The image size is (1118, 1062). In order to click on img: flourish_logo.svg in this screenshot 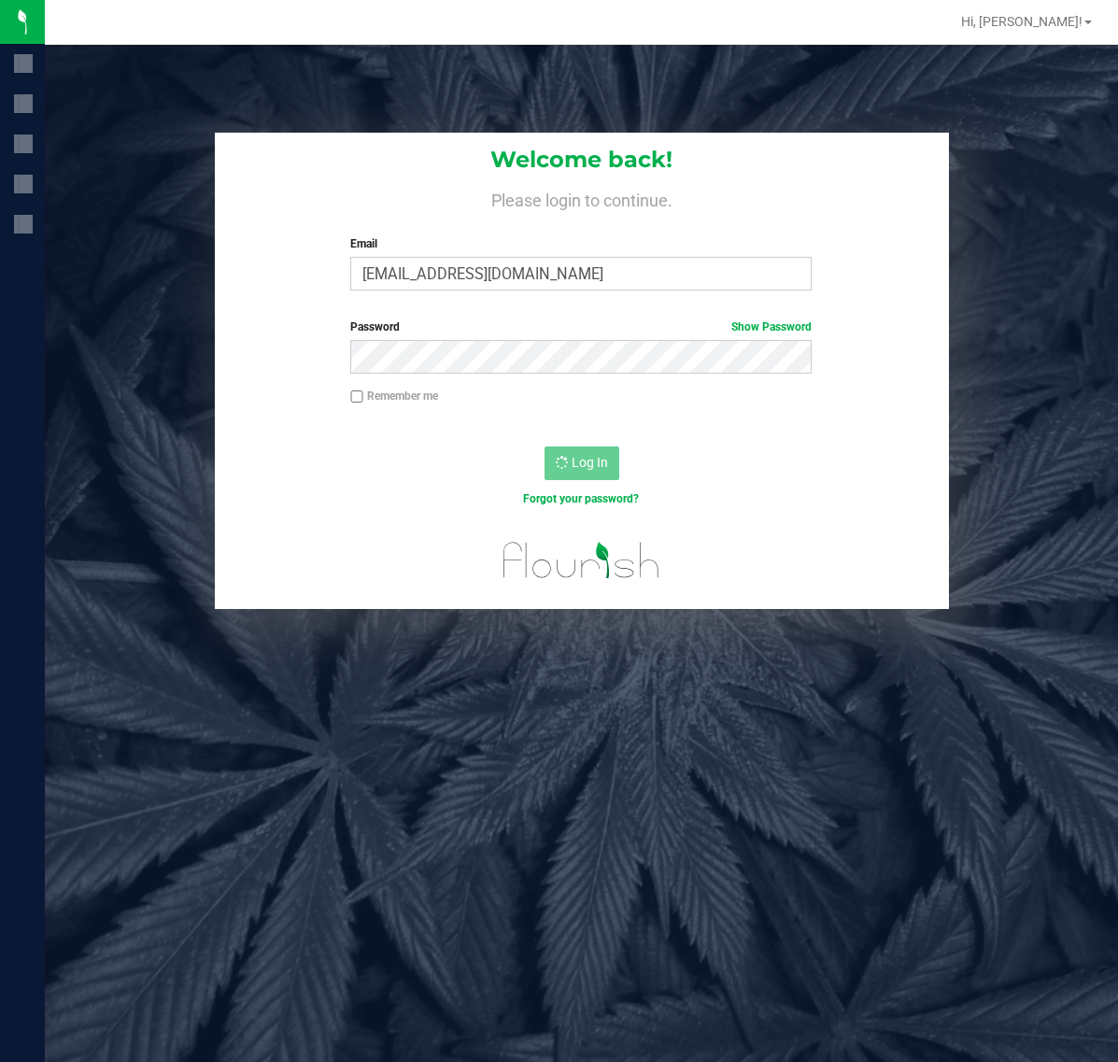, I will do `click(581, 560)`.